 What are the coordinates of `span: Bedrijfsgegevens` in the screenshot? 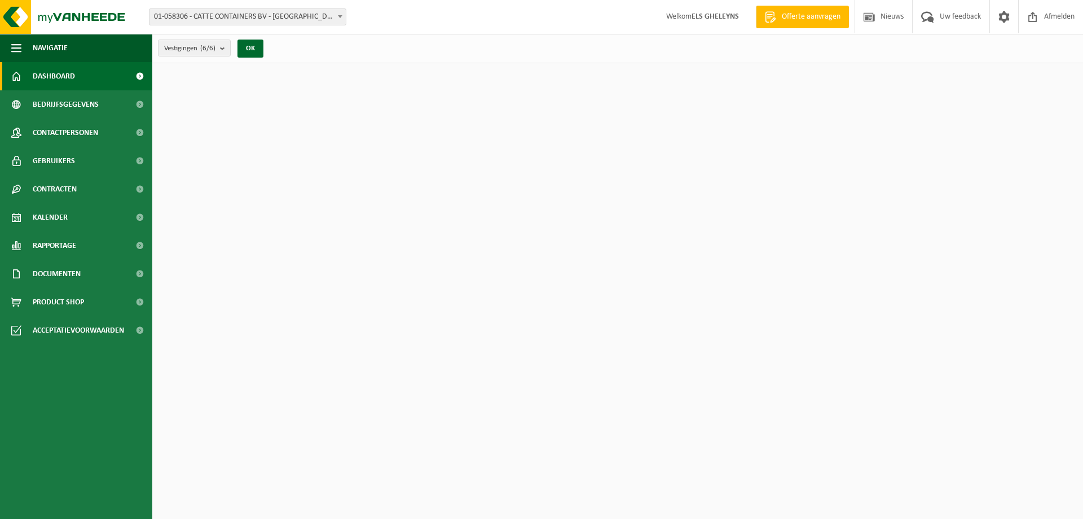 It's located at (65, 104).